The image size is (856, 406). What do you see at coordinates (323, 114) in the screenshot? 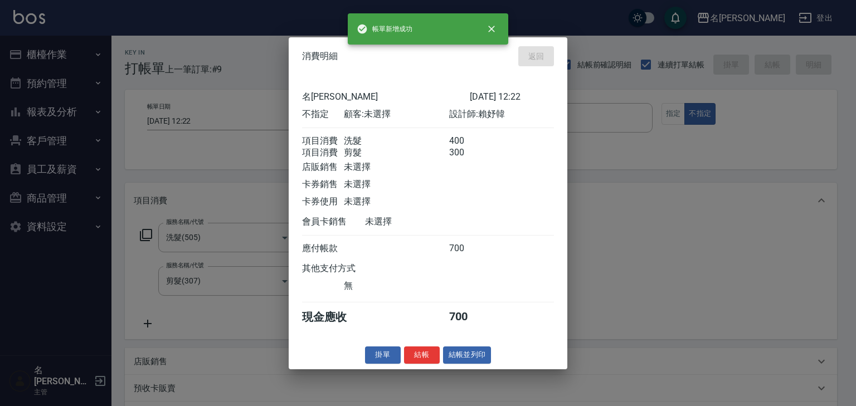
I see `div: 不指定` at bounding box center [323, 114].